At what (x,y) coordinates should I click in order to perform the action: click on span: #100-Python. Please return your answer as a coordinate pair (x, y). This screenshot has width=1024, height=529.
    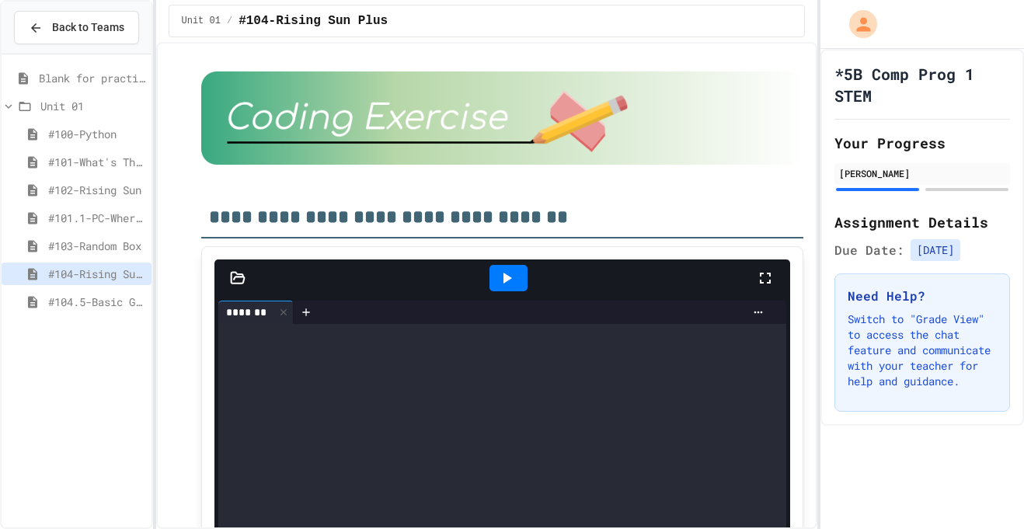
    Looking at the image, I should click on (96, 134).